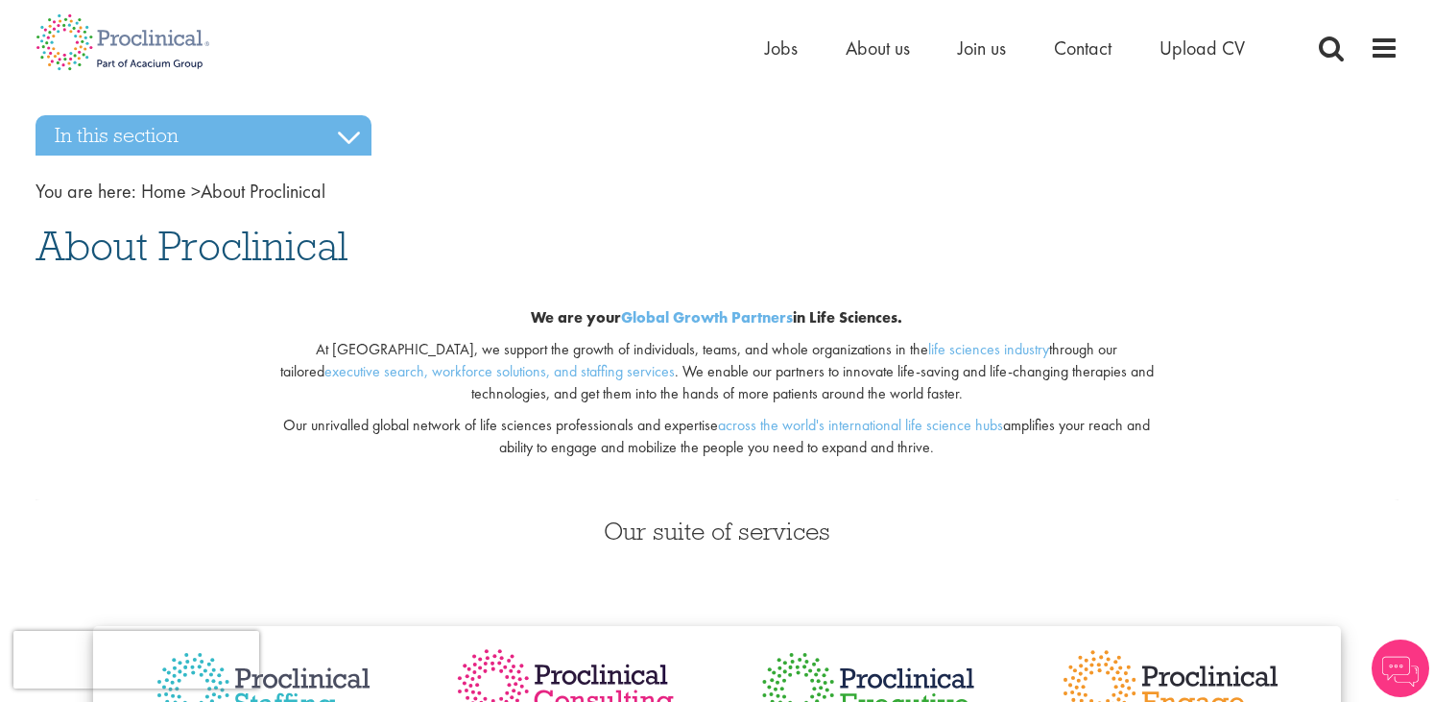 This screenshot has width=1434, height=702. I want to click on a: Upload CV, so click(1202, 48).